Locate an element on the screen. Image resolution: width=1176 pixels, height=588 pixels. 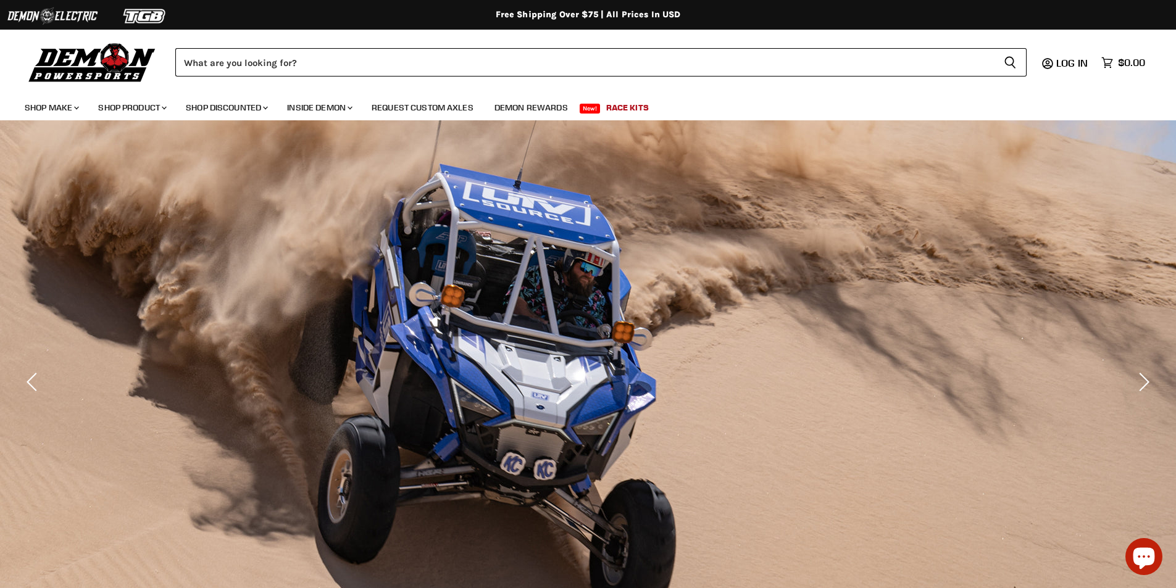
a: Race Kits is located at coordinates (627, 107).